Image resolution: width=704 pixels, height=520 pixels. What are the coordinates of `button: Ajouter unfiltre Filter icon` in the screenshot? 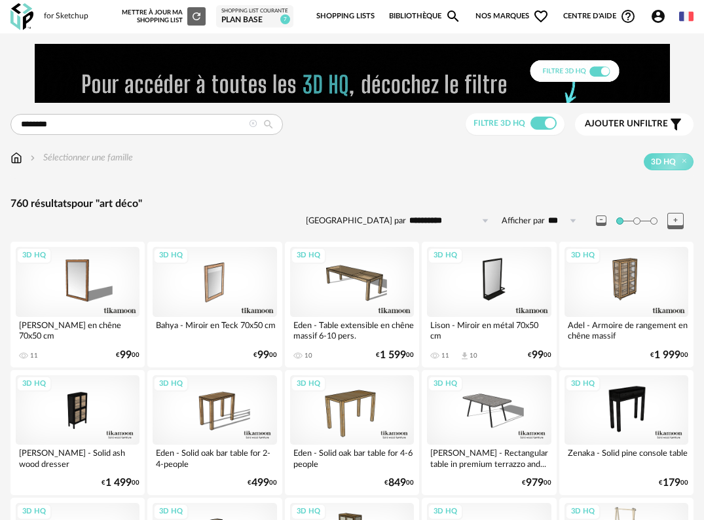 It's located at (634, 124).